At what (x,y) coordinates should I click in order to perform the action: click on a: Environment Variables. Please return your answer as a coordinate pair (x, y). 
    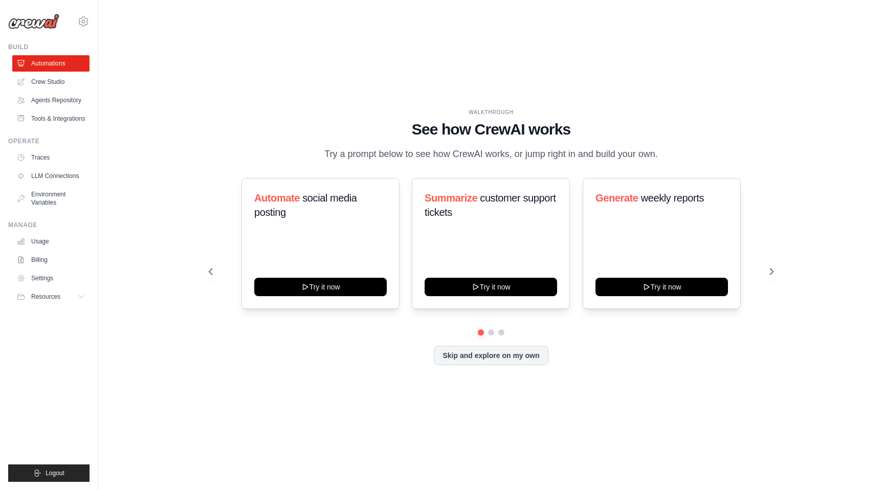
    Looking at the image, I should click on (51, 198).